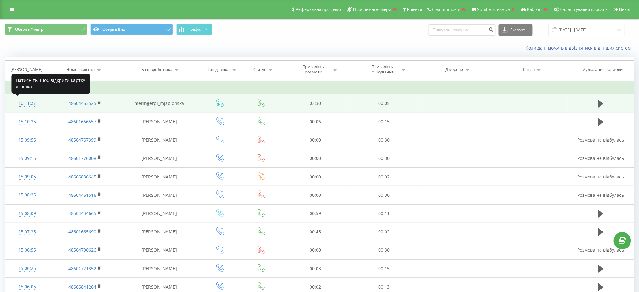  I want to click on div: Натисніть, щоб відкрити картку дзвінка, so click(51, 84).